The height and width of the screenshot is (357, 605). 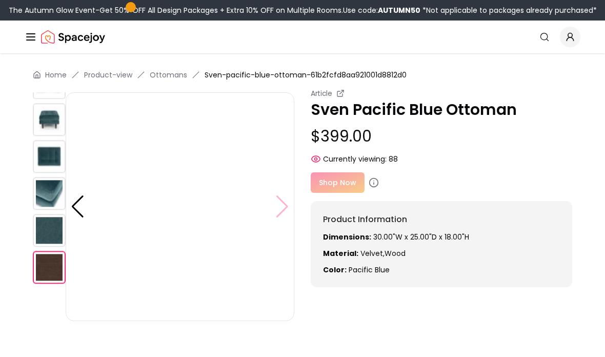 What do you see at coordinates (441, 237) in the screenshot?
I see `p: 30.00"W x 25.00"D x 18.00"H` at bounding box center [441, 237].